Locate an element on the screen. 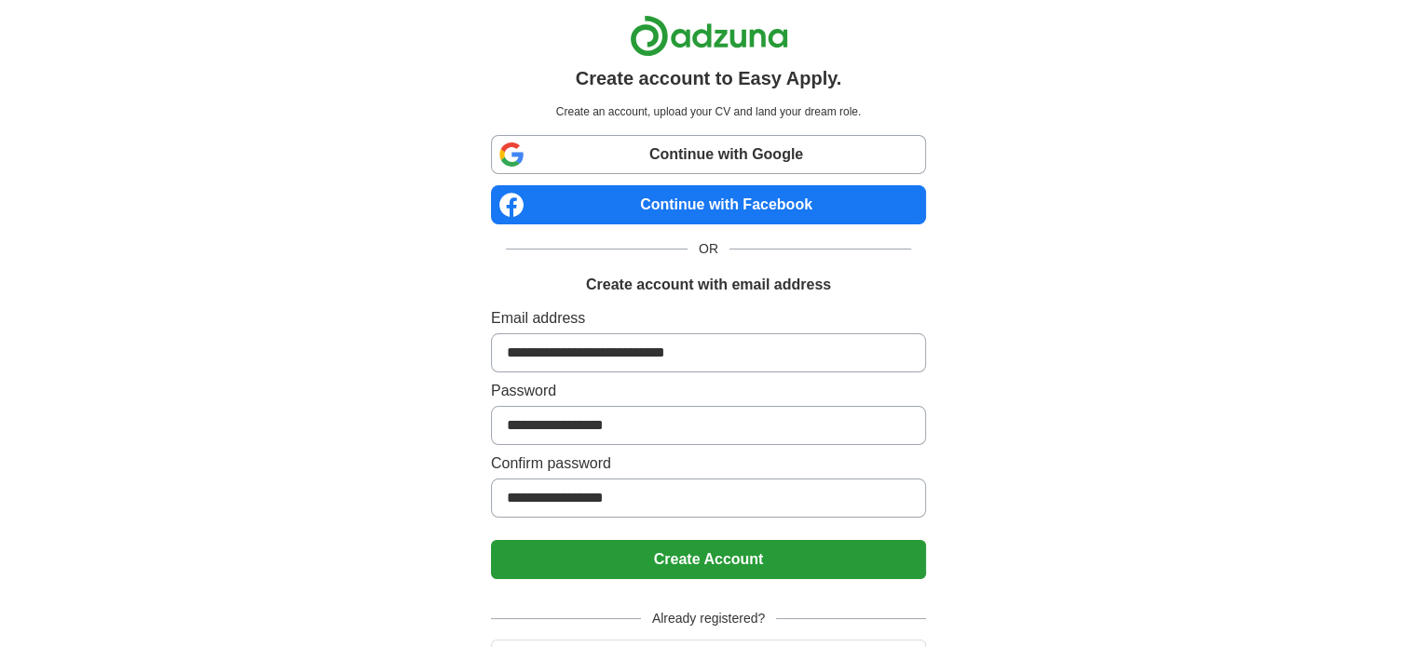 Image resolution: width=1417 pixels, height=647 pixels. label: Email address is located at coordinates (708, 319).